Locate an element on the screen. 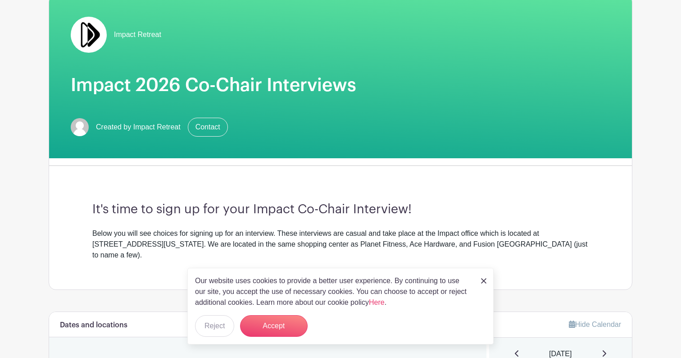 Image resolution: width=681 pixels, height=358 pixels. p: Our website uses cookies to provide a better user experience. By continuing to use our site, you ... is located at coordinates (333, 291).